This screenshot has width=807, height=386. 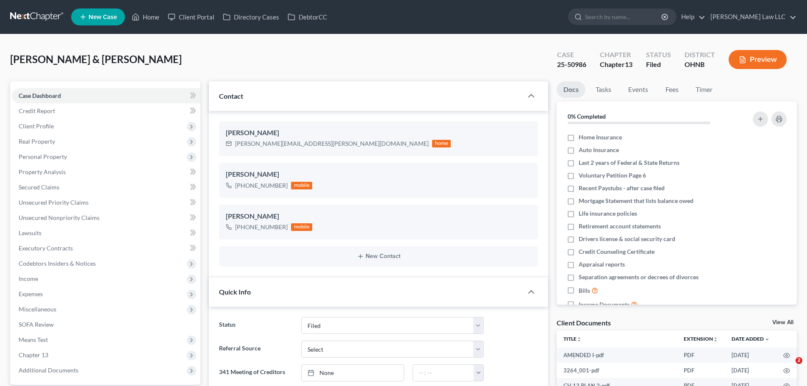 What do you see at coordinates (783, 322) in the screenshot?
I see `a: View All` at bounding box center [783, 322].